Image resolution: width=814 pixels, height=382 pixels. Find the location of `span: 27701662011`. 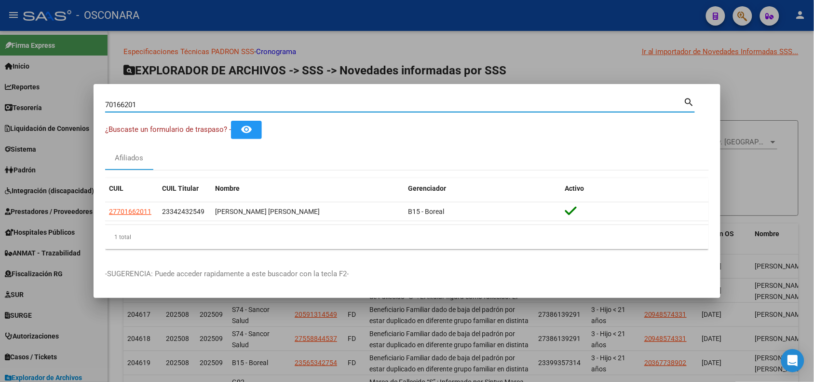

span: 27701662011 is located at coordinates (130, 211).